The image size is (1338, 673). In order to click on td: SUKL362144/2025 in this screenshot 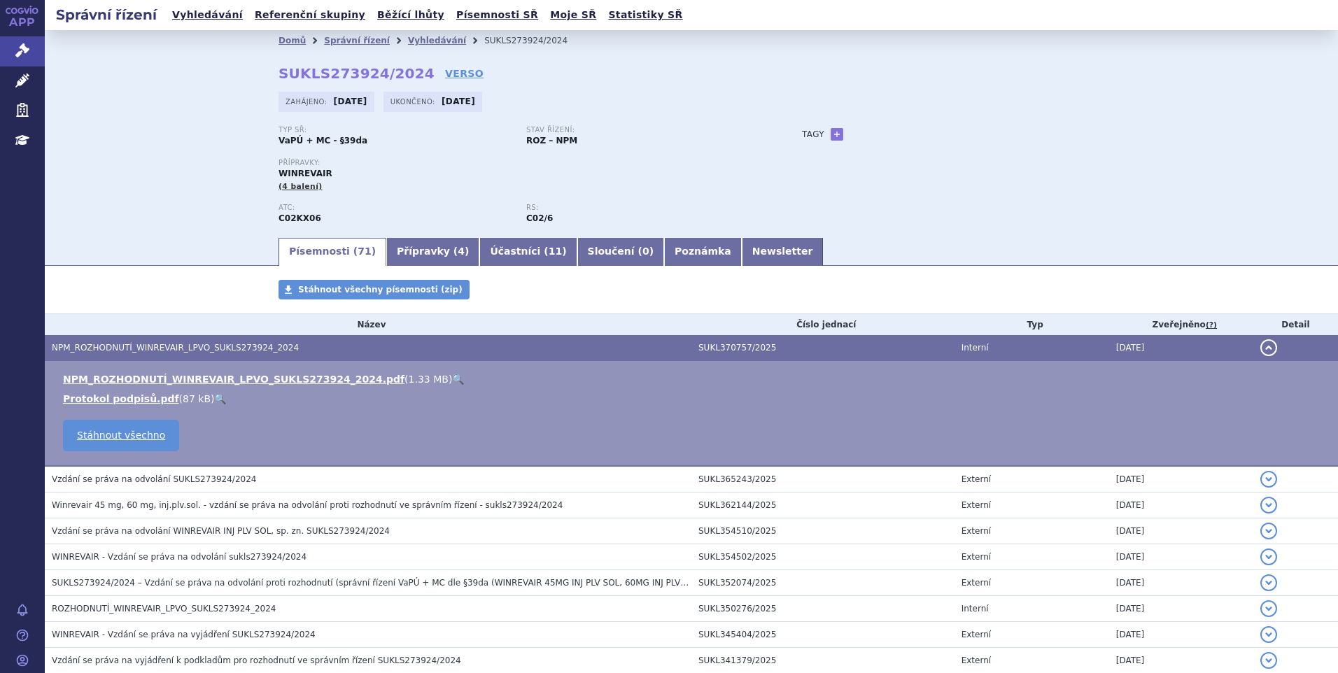, I will do `click(823, 505)`.